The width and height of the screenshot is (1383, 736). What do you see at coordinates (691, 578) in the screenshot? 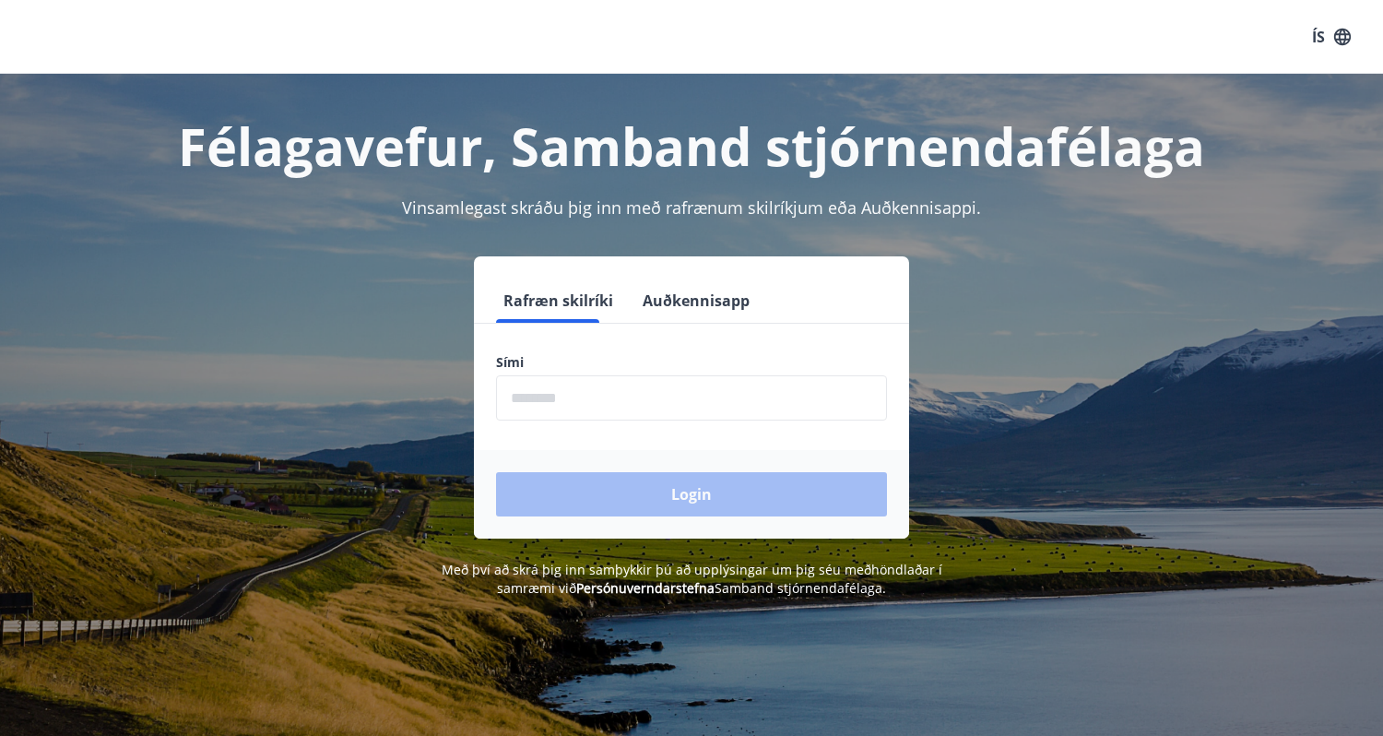
I see `span: Með því að skrá þig inn samþykkir þú að upplýsingar um þig séu meðhöndlaðar í samræmi við Samband...` at bounding box center [691, 578].